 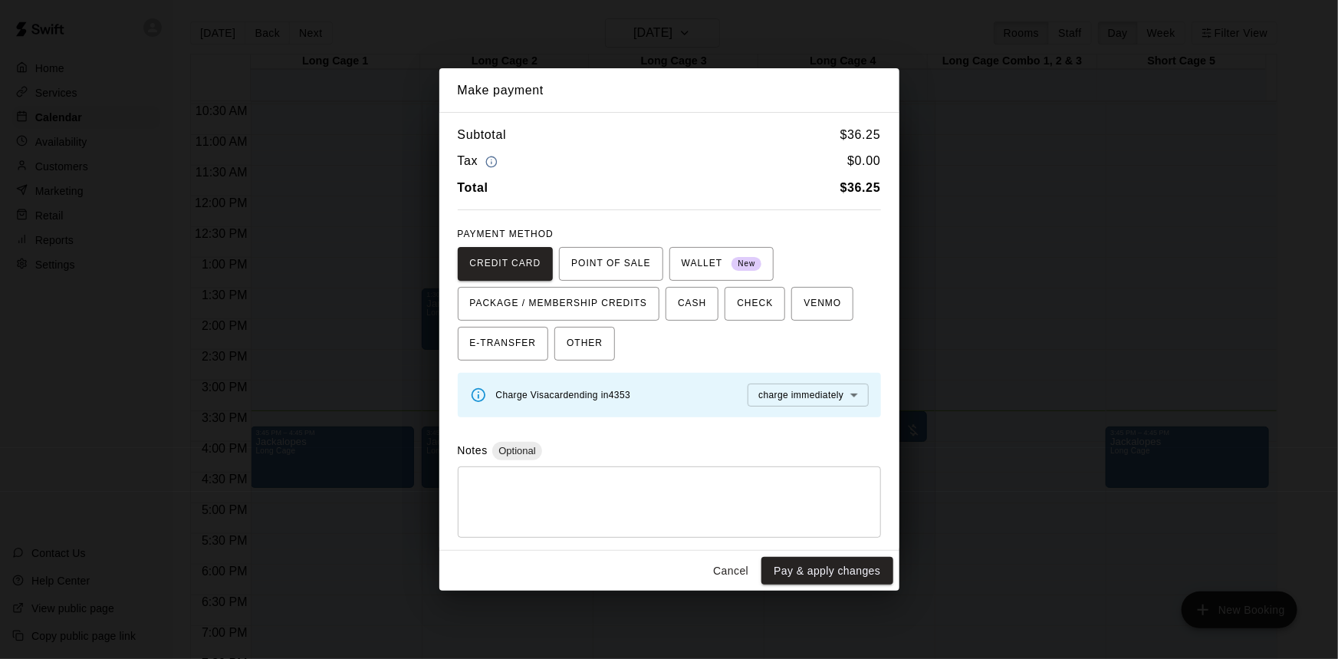 I want to click on span: charge immediately, so click(x=800, y=395).